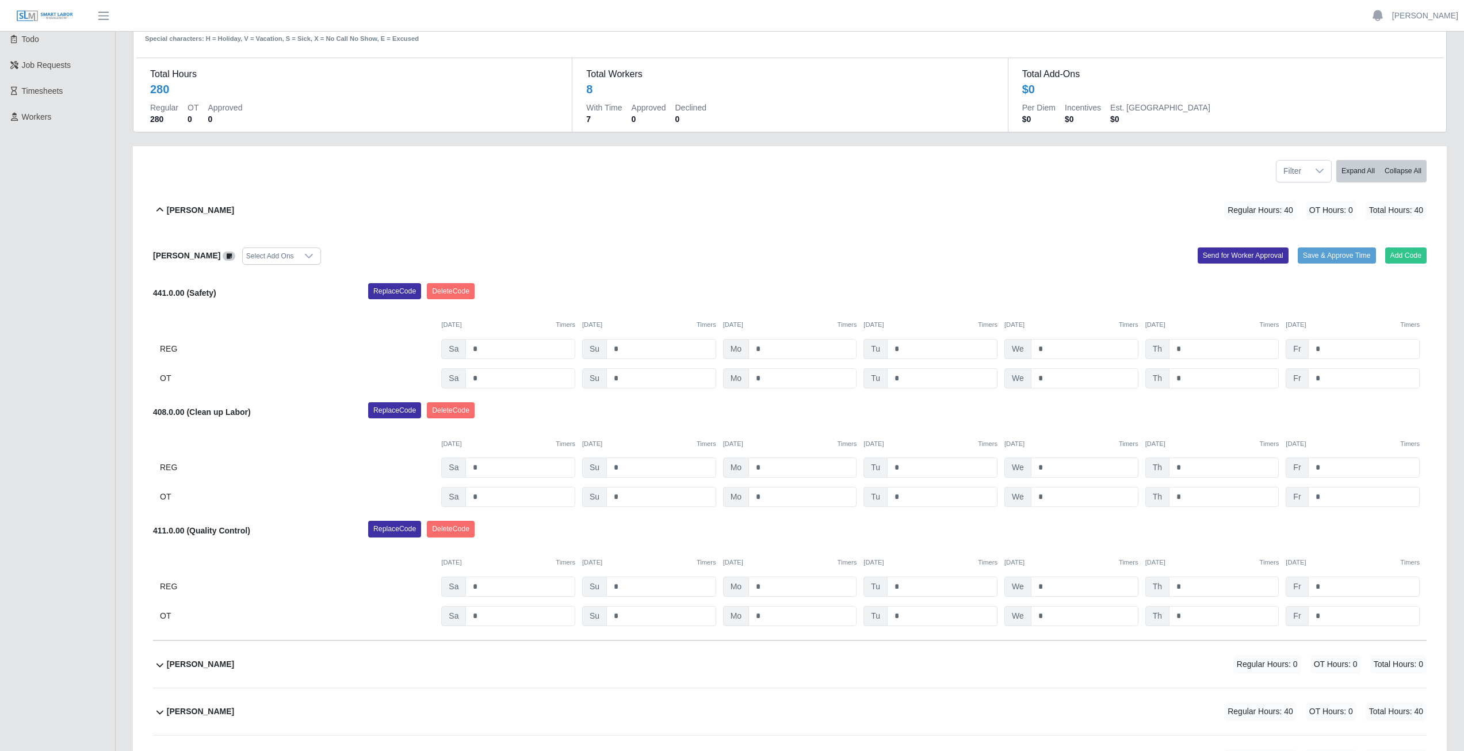 The width and height of the screenshot is (1464, 751). Describe the element at coordinates (202, 412) in the screenshot. I see `b: 408.0.00 (Clean up Labor)` at that location.